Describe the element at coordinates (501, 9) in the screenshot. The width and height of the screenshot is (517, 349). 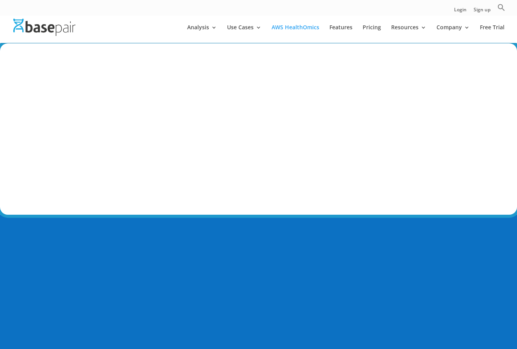
I see `a: Search Icon Link` at that location.